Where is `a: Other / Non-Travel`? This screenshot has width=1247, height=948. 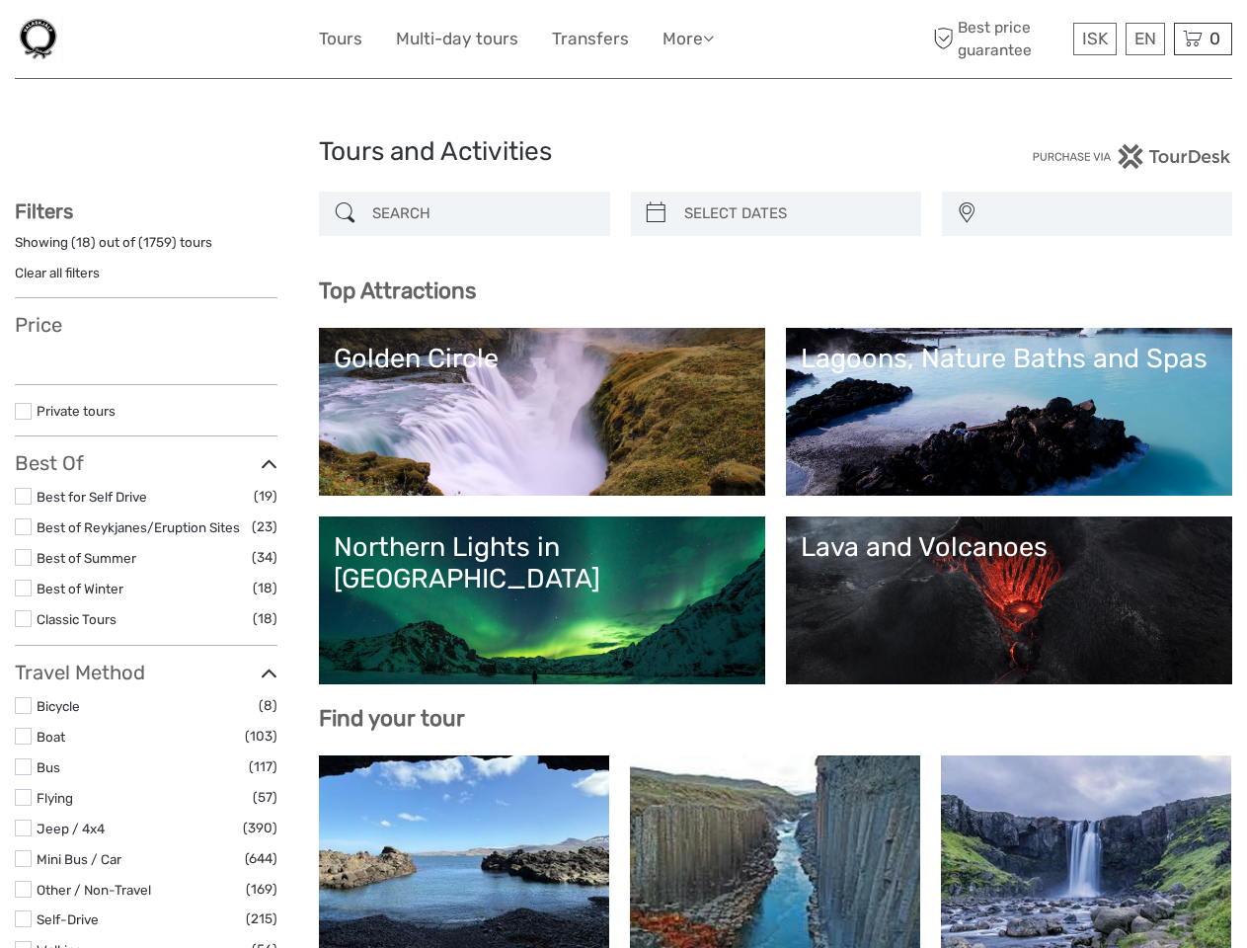 a: Other / Non-Travel is located at coordinates (94, 890).